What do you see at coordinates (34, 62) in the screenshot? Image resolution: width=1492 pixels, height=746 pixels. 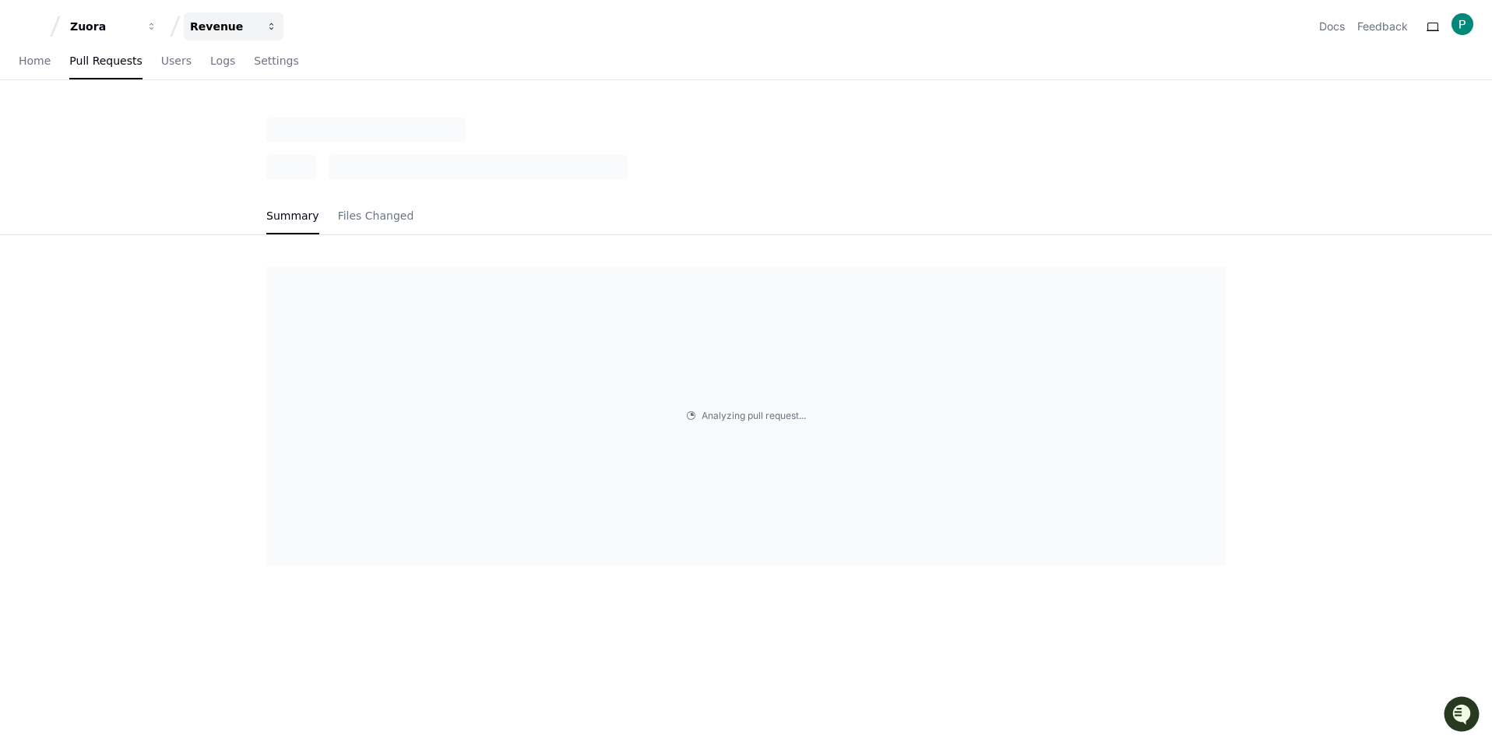 I see `a: Home` at bounding box center [34, 62].